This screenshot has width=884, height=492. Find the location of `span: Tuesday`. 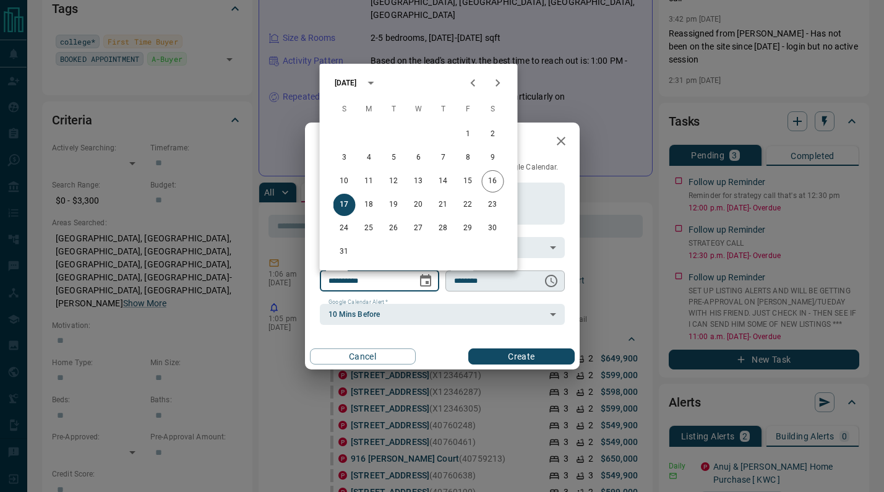

span: Tuesday is located at coordinates (394, 109).